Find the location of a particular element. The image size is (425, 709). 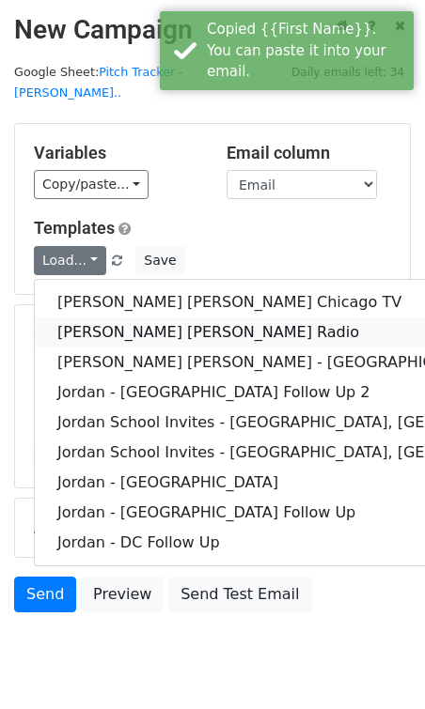

h5: Variables is located at coordinates (116, 153).